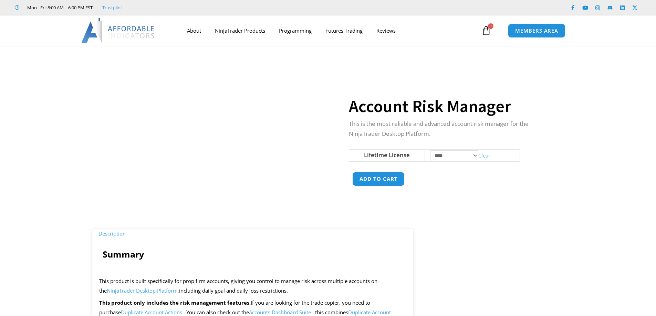 Image resolution: width=656 pixels, height=316 pixels. I want to click on h4: Summary, so click(253, 254).